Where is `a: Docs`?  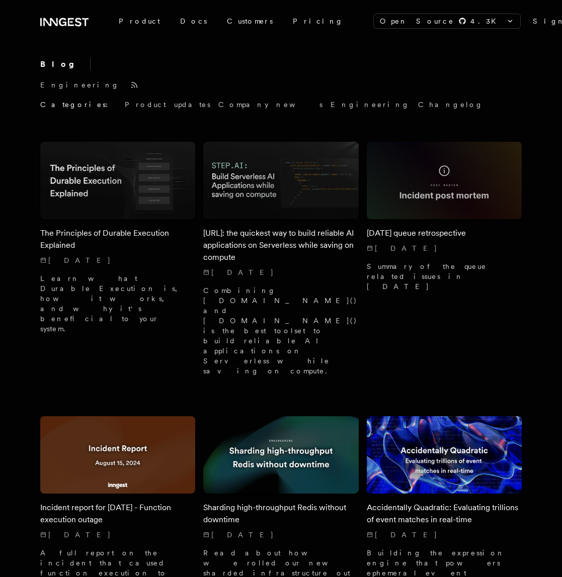
a: Docs is located at coordinates (193, 21).